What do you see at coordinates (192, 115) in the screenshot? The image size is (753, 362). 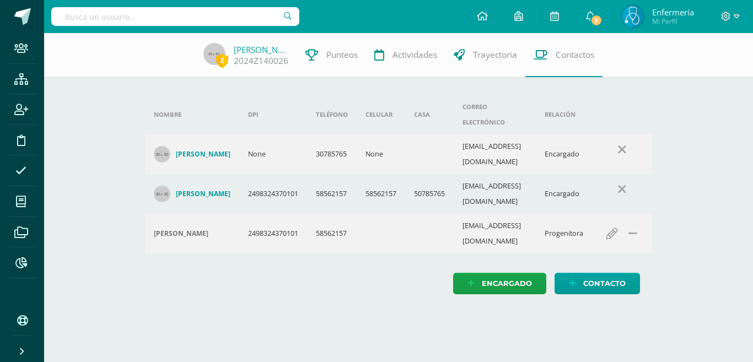 I see `th: Nombre` at bounding box center [192, 115].